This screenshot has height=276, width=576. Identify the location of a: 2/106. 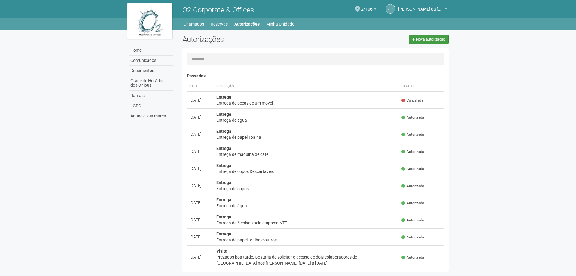
(369, 10).